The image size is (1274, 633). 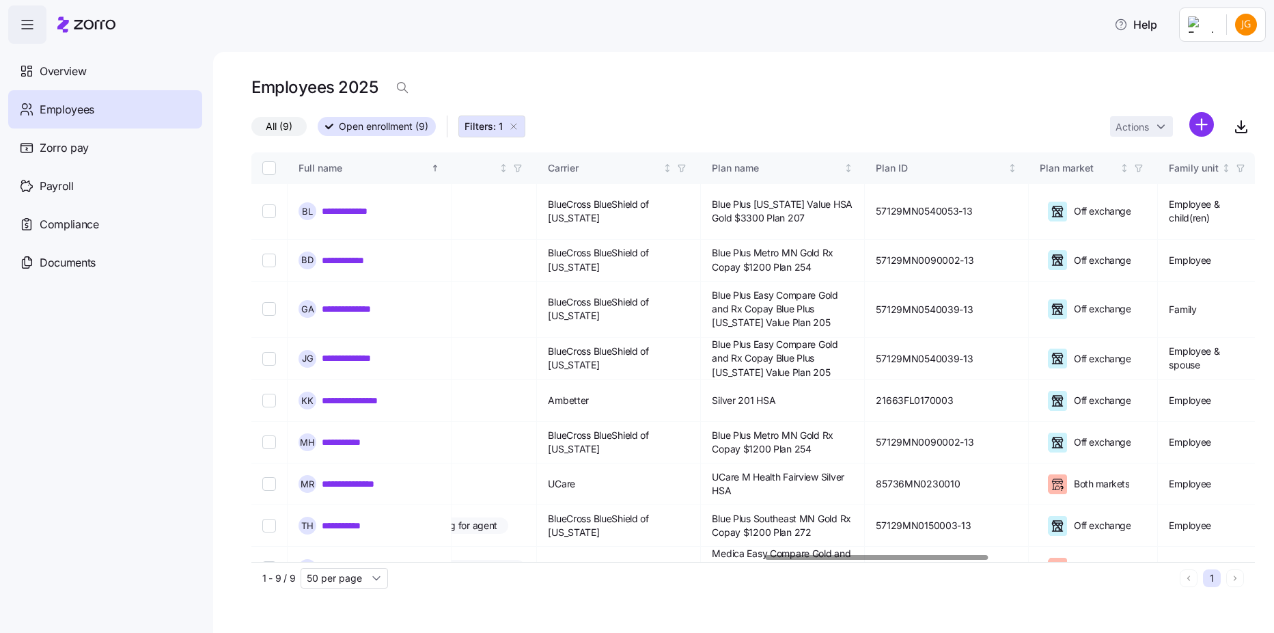 What do you see at coordinates (307, 211) in the screenshot?
I see `span: B L` at bounding box center [307, 211].